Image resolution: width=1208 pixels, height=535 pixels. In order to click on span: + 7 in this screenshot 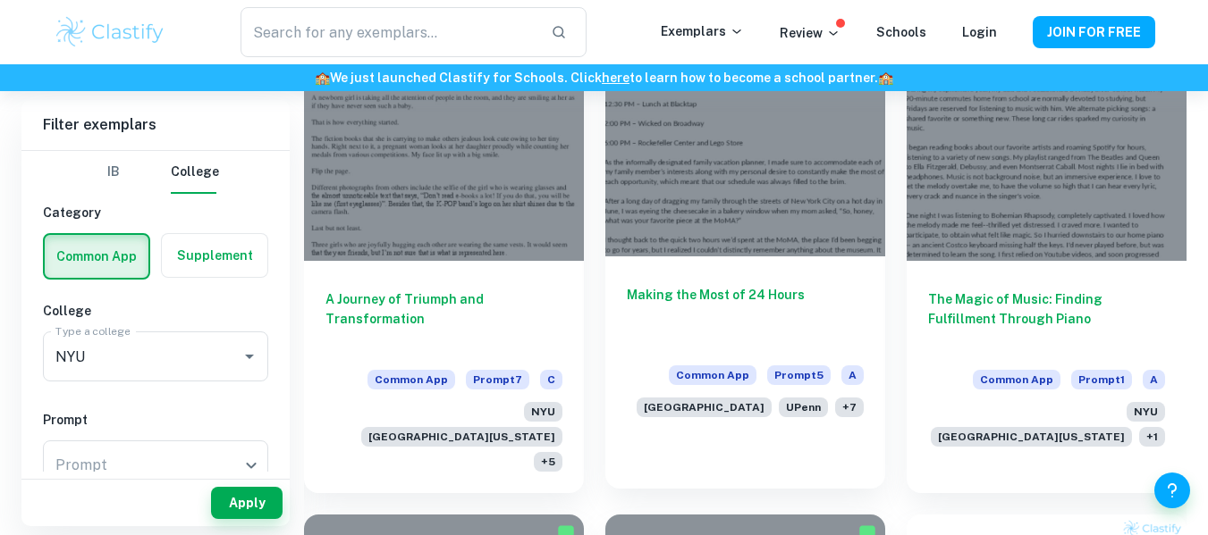, I will do `click(849, 408)`.